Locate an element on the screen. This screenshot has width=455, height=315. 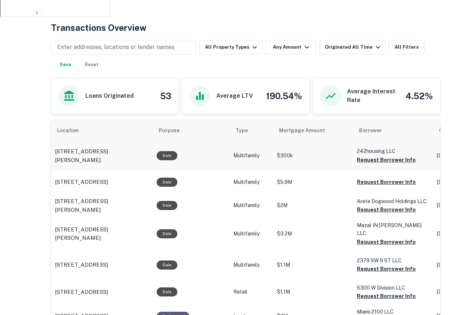
p: 242housing LLC is located at coordinates (393, 151).